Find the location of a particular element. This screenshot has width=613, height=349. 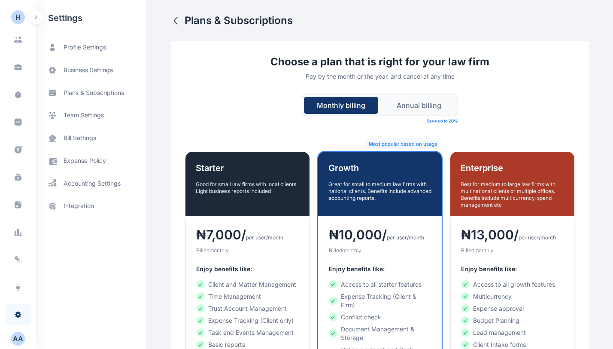

h2: Choose a plan that is right for your law firm is located at coordinates (380, 62).